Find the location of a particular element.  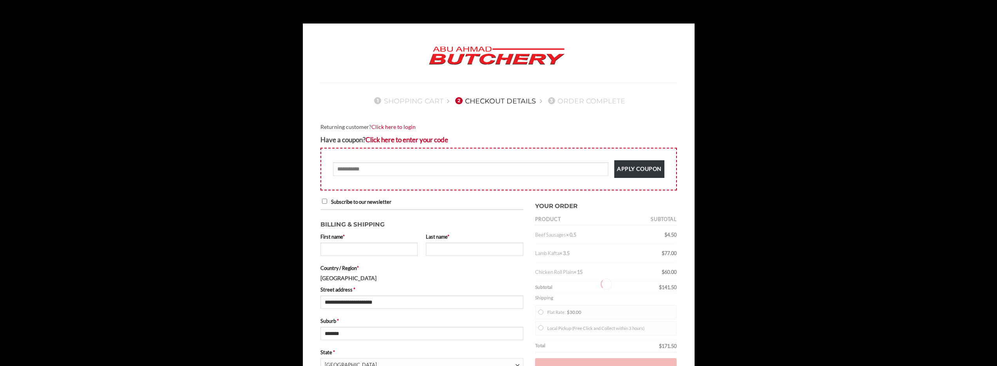

span: Subscribe to our newsletter is located at coordinates (361, 202).